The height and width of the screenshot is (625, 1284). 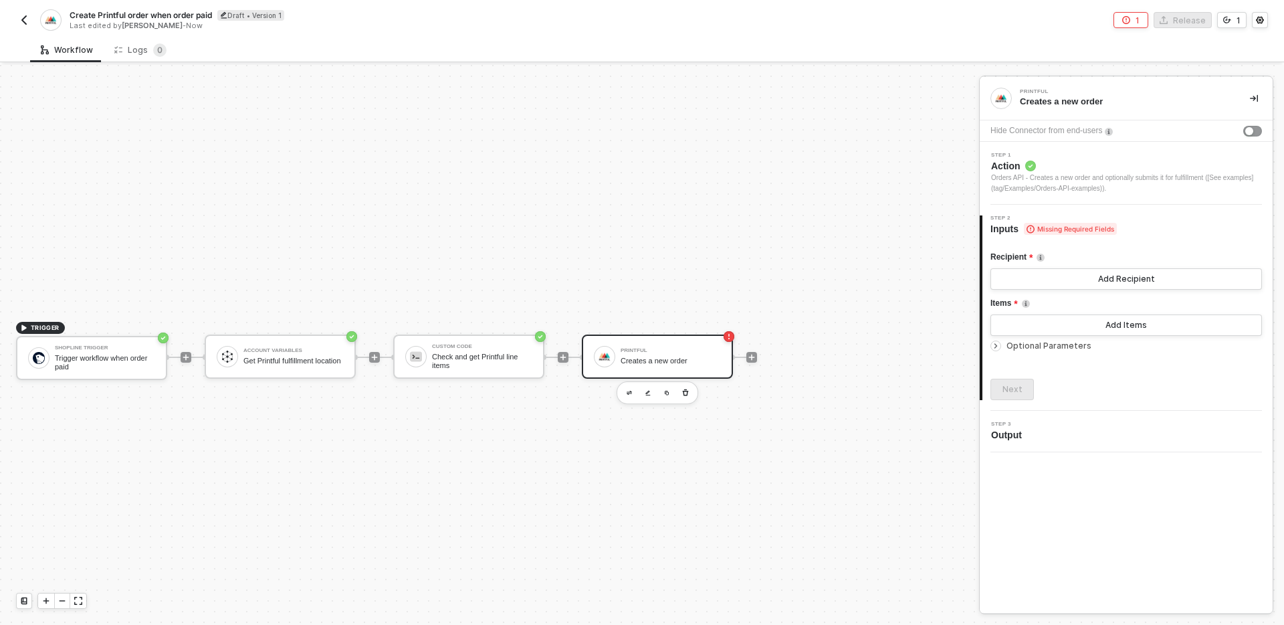 What do you see at coordinates (24, 20) in the screenshot?
I see `img: back` at bounding box center [24, 20].